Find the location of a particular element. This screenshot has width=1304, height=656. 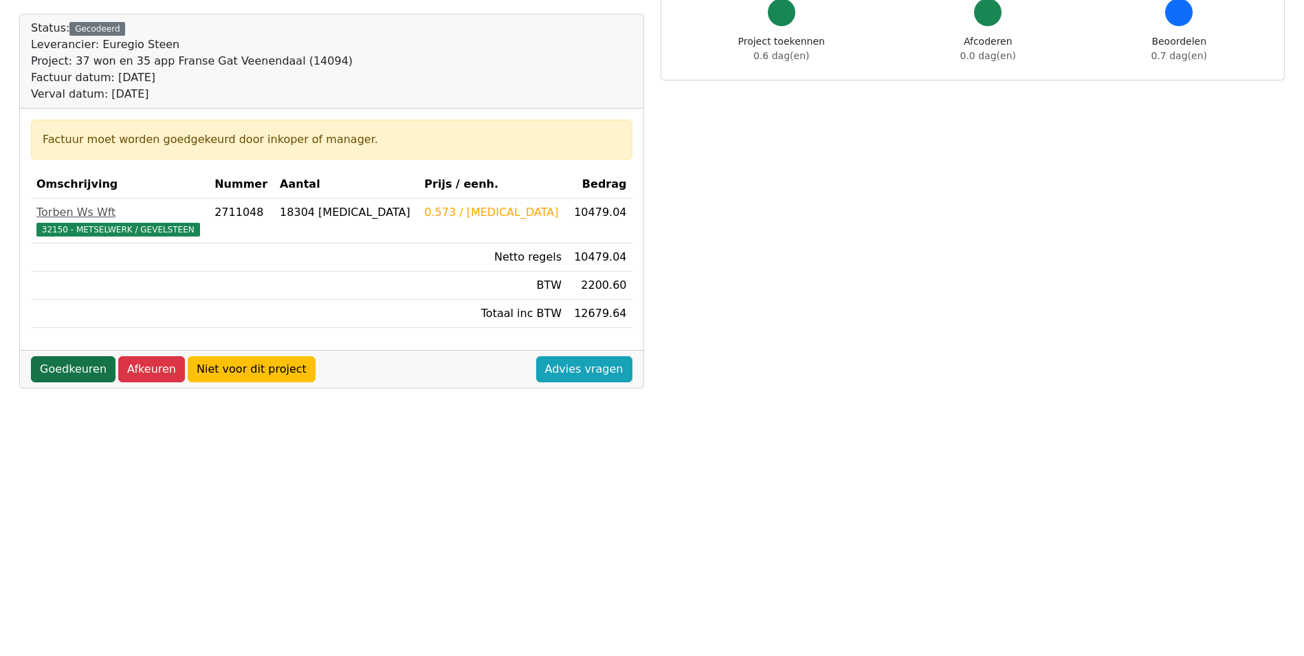

div: Project toekennen is located at coordinates (782, 49).